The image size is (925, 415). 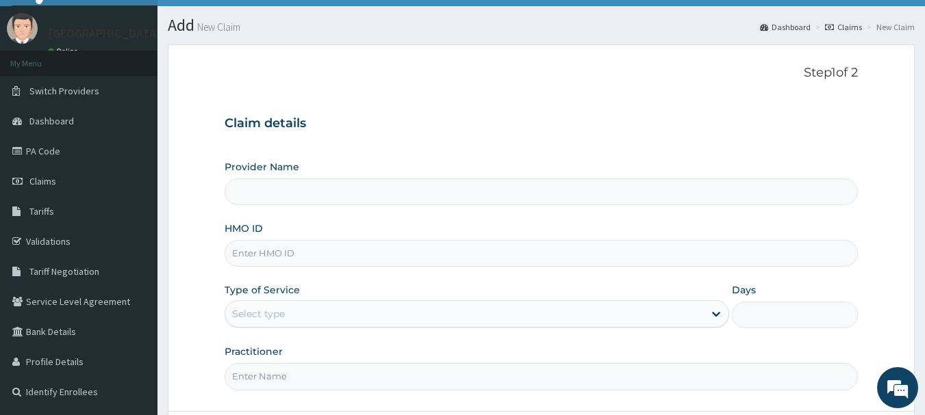 I want to click on a: Dashboard, so click(x=785, y=27).